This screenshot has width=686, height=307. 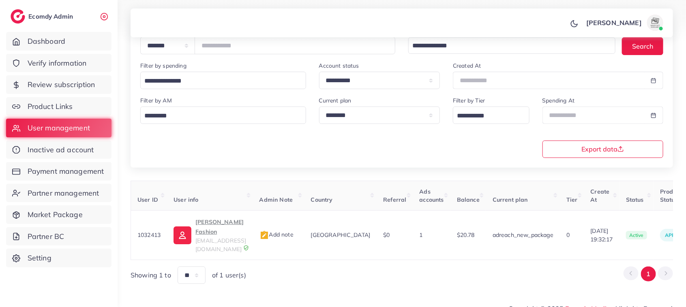 I want to click on label: Current plan, so click(x=335, y=101).